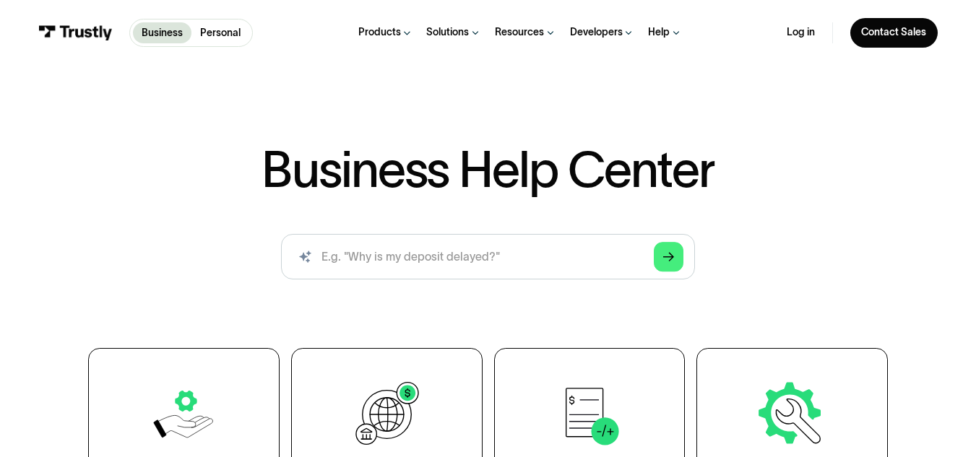  What do you see at coordinates (162, 33) in the screenshot?
I see `p: Business` at bounding box center [162, 33].